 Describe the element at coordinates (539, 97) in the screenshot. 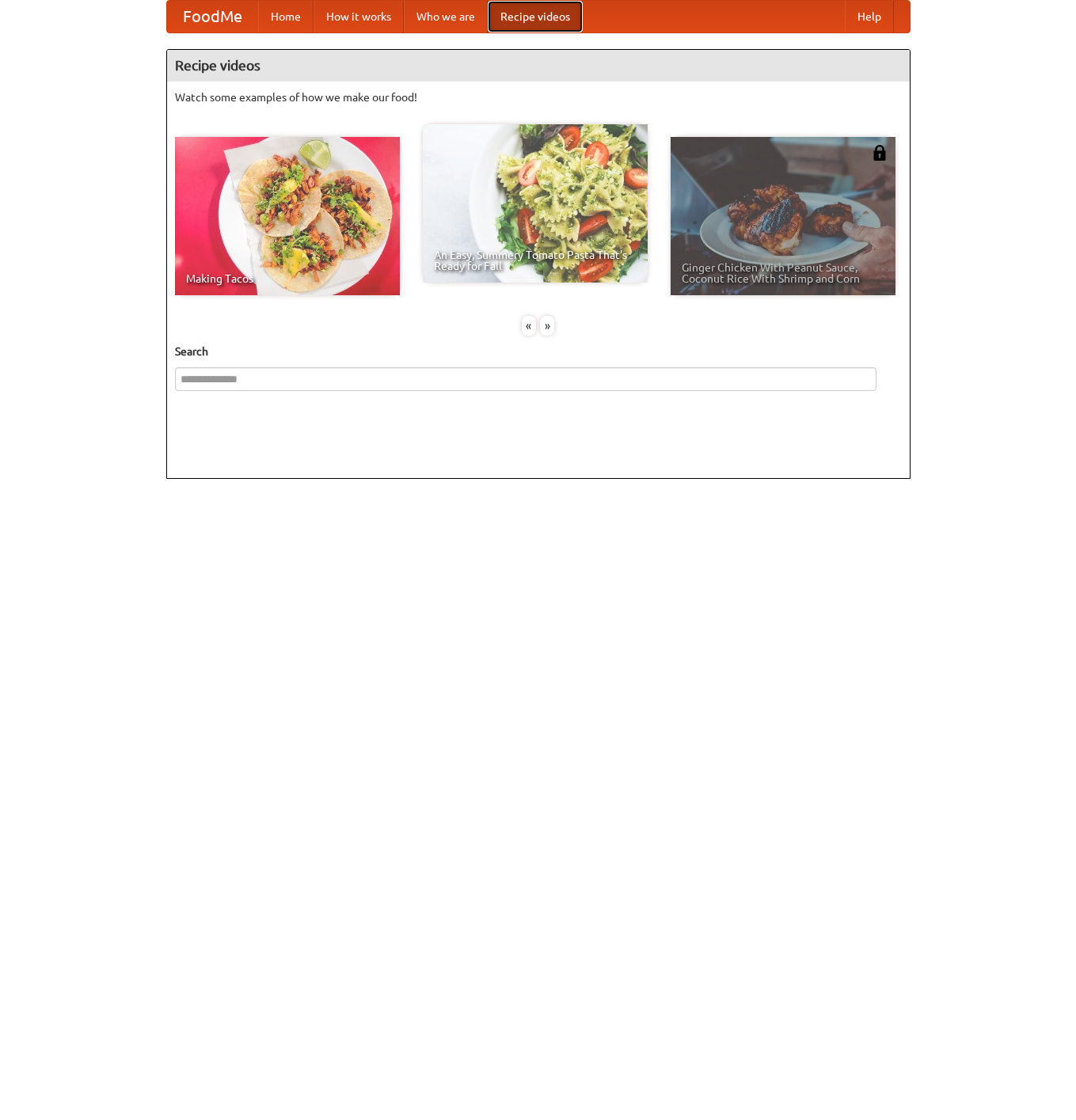

I see `p: Watch some examples of how we make our food!` at that location.